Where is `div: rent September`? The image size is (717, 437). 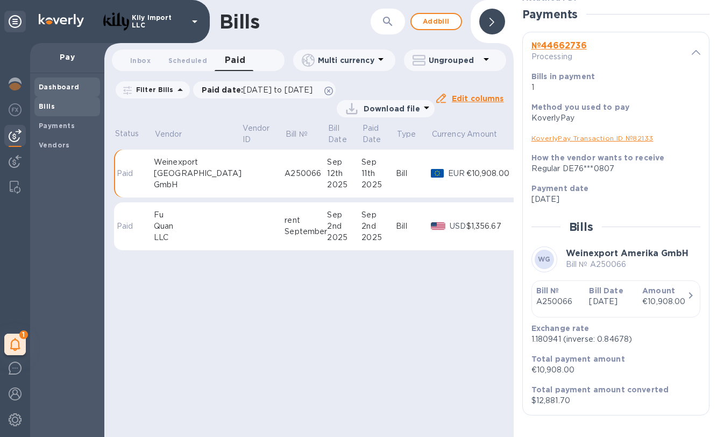
div: rent September is located at coordinates (306, 226).